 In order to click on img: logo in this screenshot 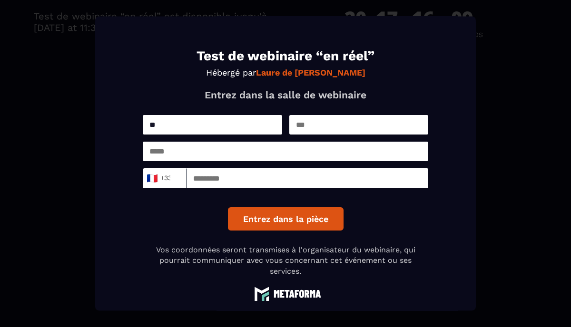, I will do `click(286, 294)`.